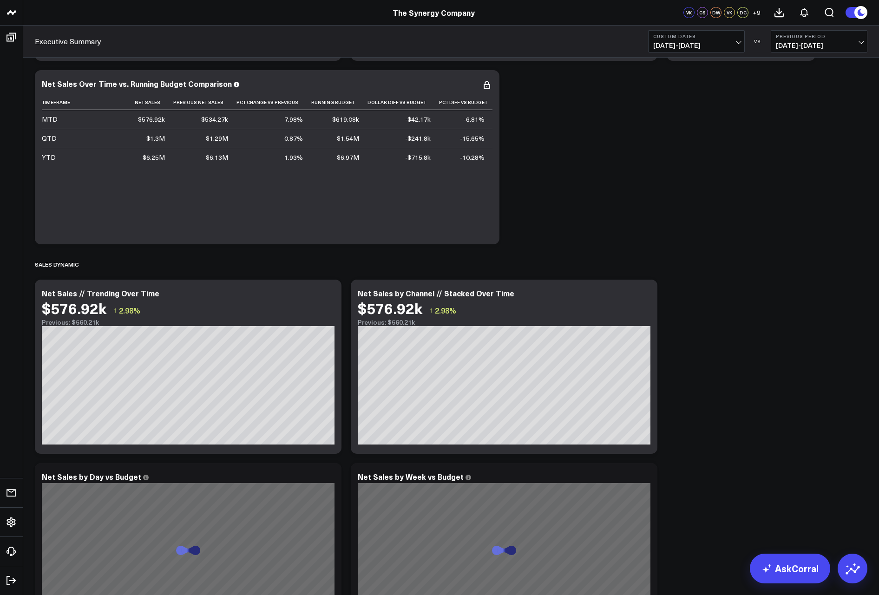  What do you see at coordinates (702, 13) in the screenshot?
I see `div: CS` at bounding box center [702, 13].